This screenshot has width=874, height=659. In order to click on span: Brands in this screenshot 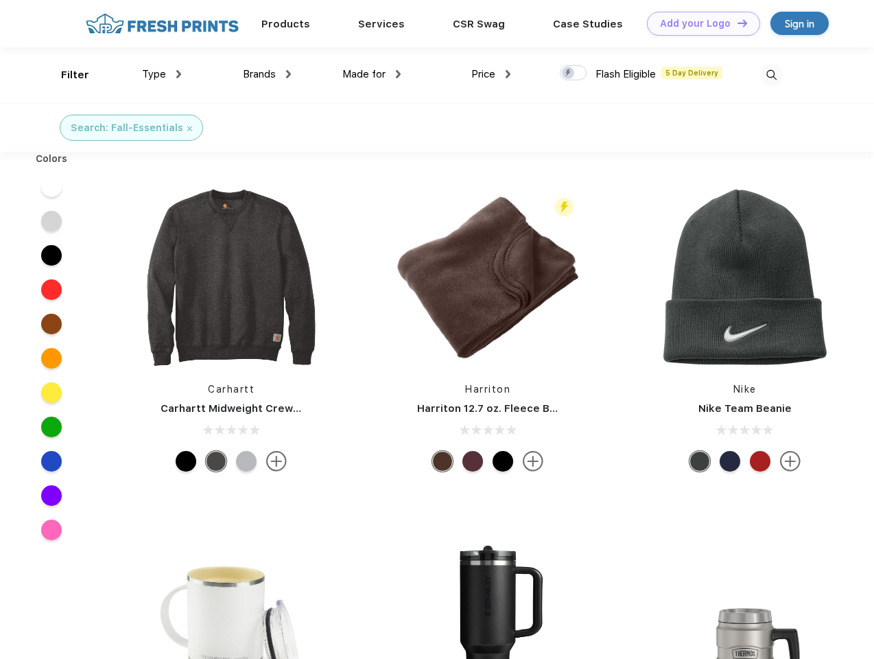, I will do `click(259, 74)`.